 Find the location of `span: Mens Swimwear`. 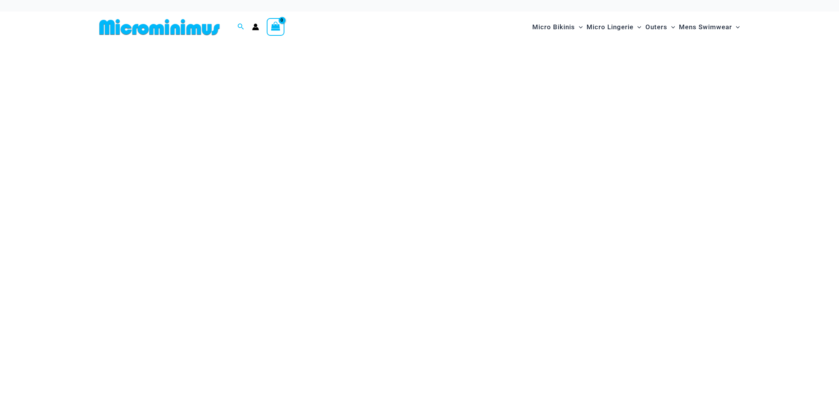

span: Mens Swimwear is located at coordinates (706, 27).